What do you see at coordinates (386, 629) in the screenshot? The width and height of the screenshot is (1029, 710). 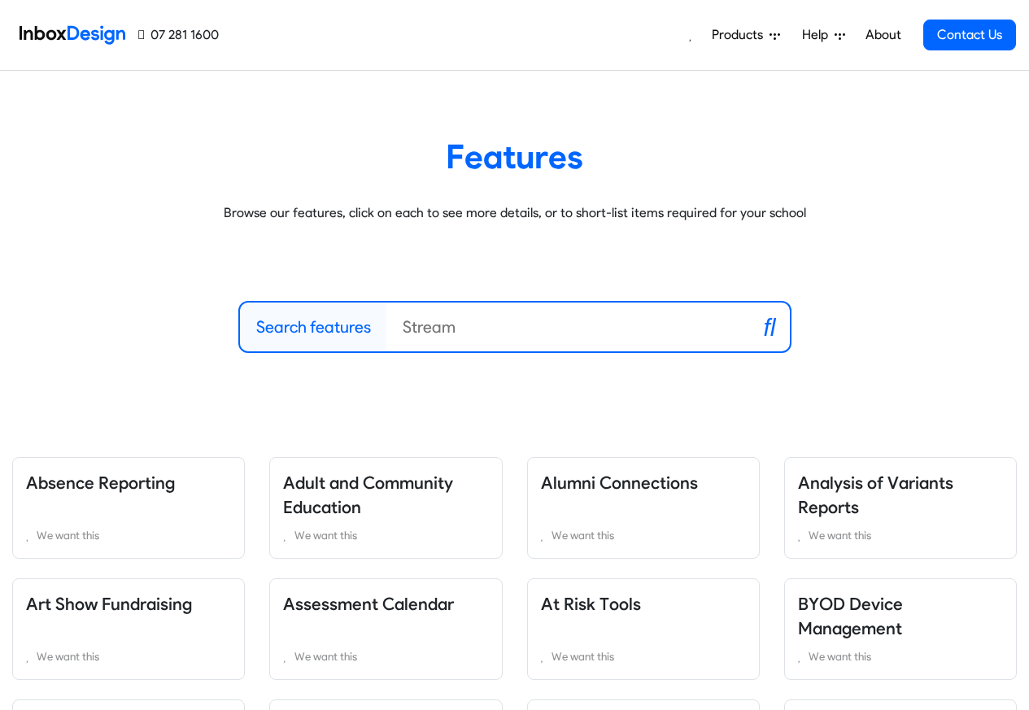 I see `div: Assessment Calendar` at bounding box center [386, 629].